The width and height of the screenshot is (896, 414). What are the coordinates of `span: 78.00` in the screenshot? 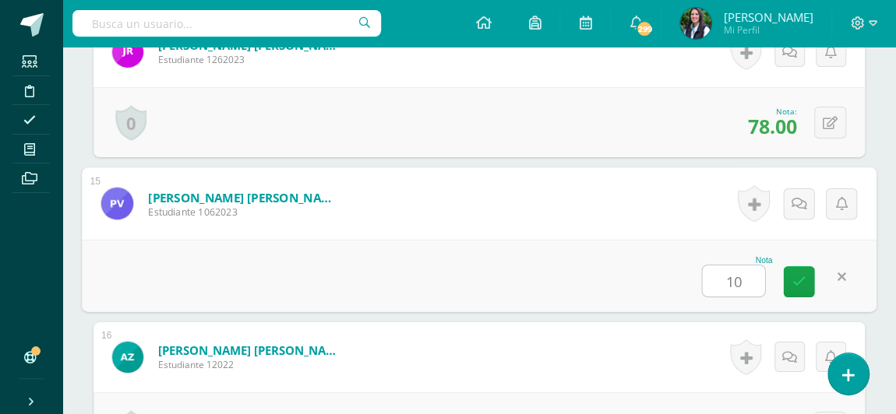 It's located at (772, 126).